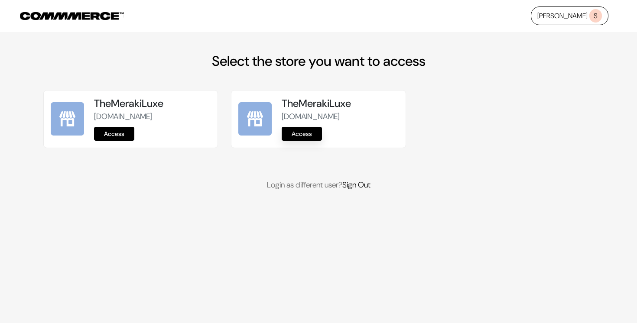 The width and height of the screenshot is (637, 323). I want to click on img: COMMMERCE, so click(72, 16).